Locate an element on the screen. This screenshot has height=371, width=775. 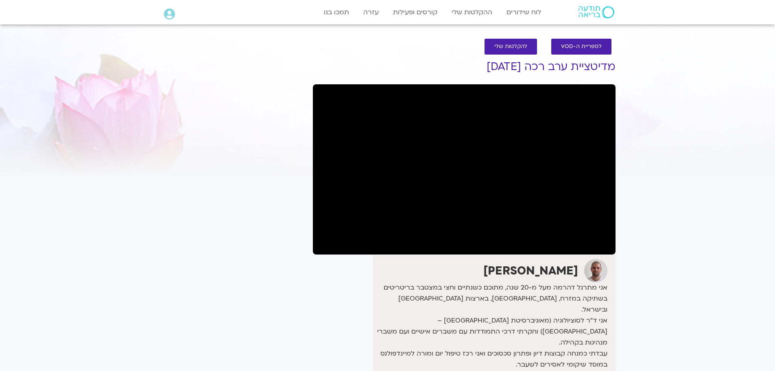
a: לספריית ה-VOD is located at coordinates (581, 46).